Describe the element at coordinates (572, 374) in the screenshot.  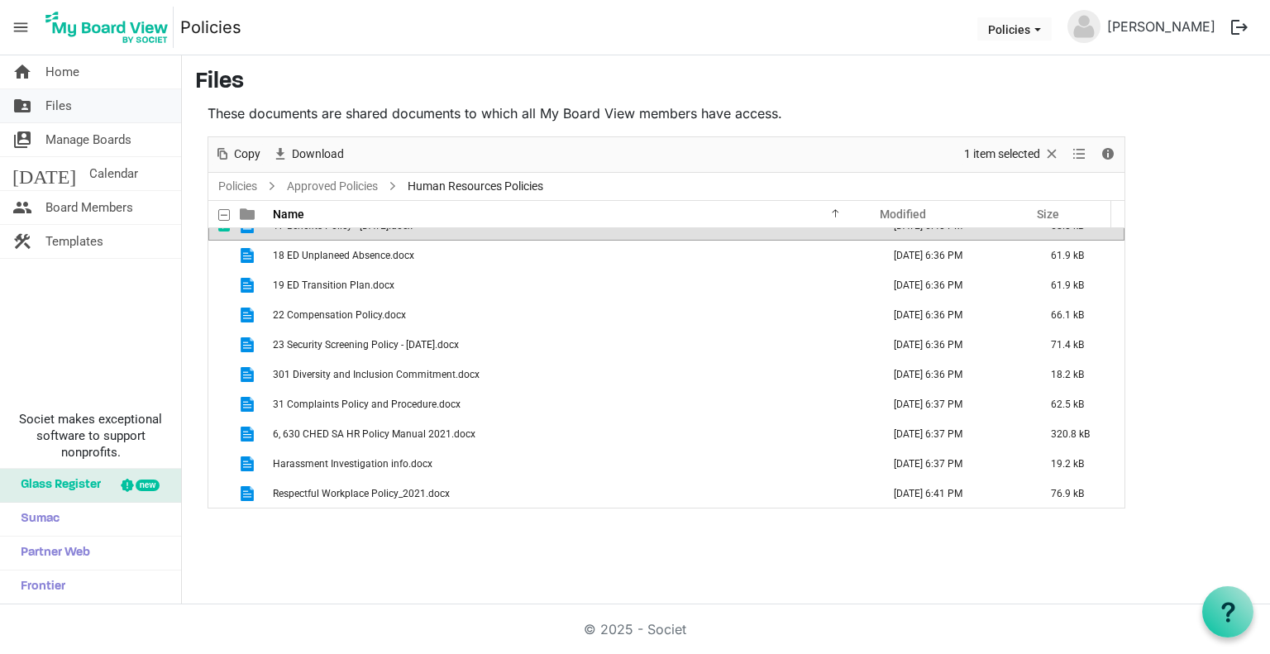
I see `td: 301 Diversity and Inclusion Commitment.docx is template cell column header Name` at that location.